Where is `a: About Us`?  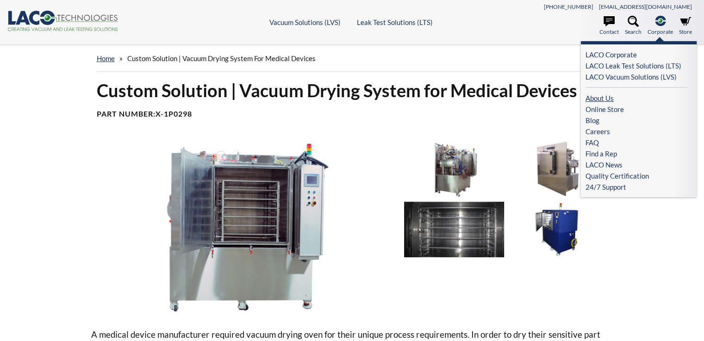
a: About Us is located at coordinates (637, 98).